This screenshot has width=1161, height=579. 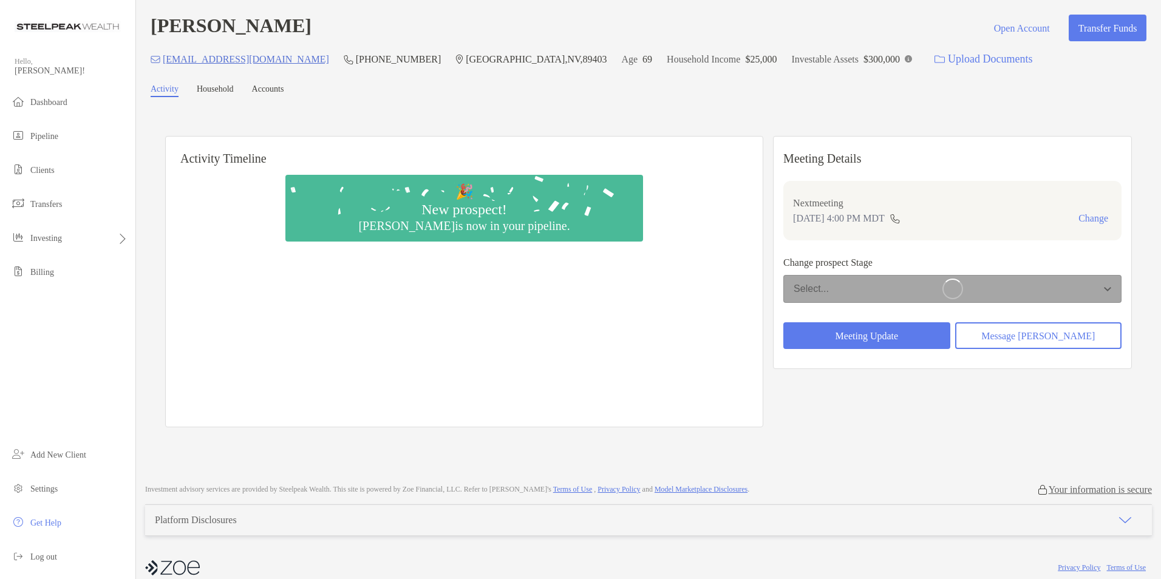 What do you see at coordinates (44, 489) in the screenshot?
I see `span: Settings` at bounding box center [44, 489].